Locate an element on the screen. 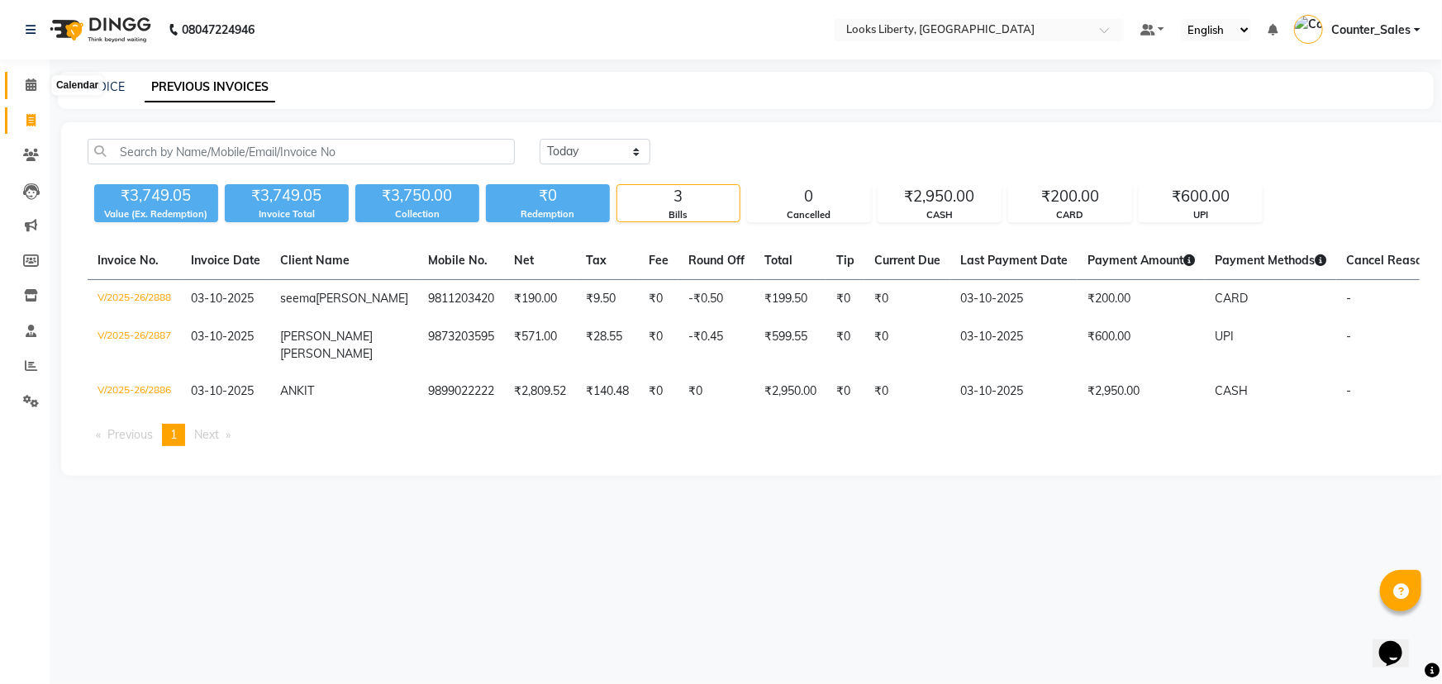 The height and width of the screenshot is (684, 1442). div: Collection is located at coordinates (417, 214).